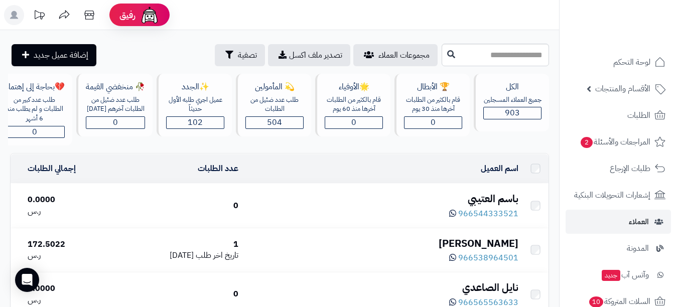 The image size is (677, 307). I want to click on div: نايل الصاعدي, so click(382, 288).